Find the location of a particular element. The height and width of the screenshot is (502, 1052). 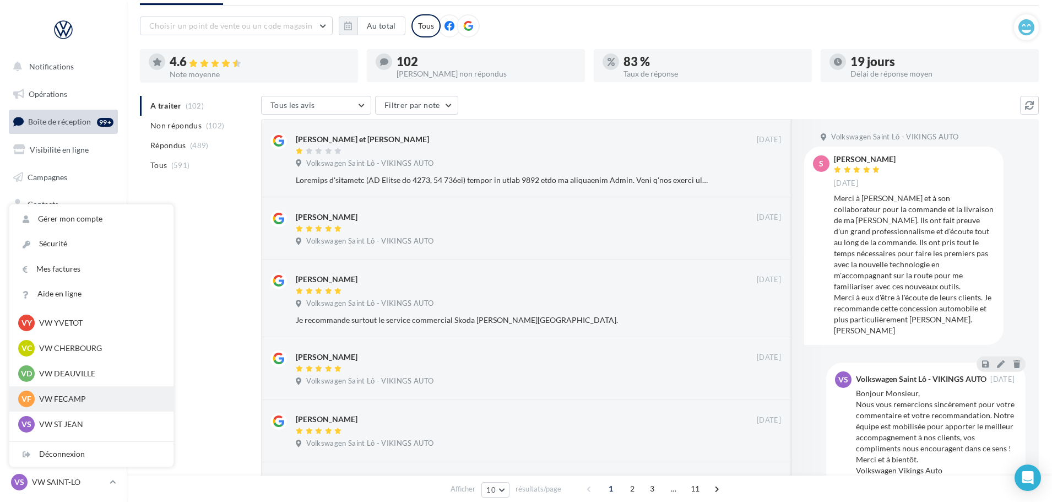

span: Opérations is located at coordinates (48, 94).